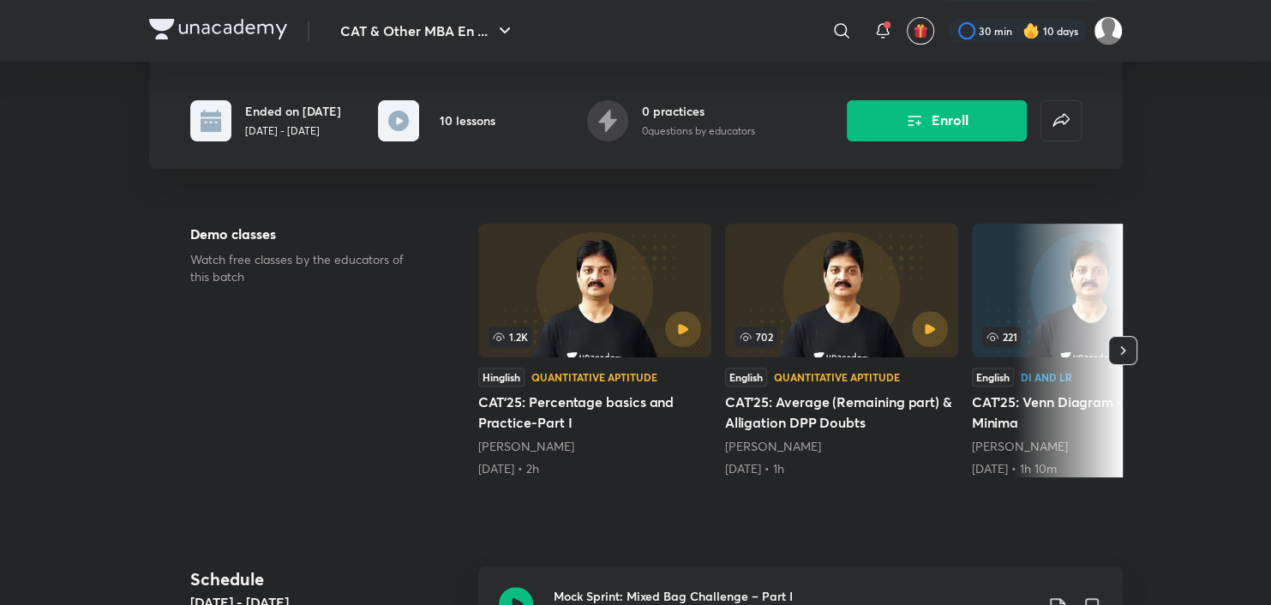 The image size is (1271, 605). What do you see at coordinates (307, 234) in the screenshot?
I see `h5: Demo classes` at bounding box center [307, 234].